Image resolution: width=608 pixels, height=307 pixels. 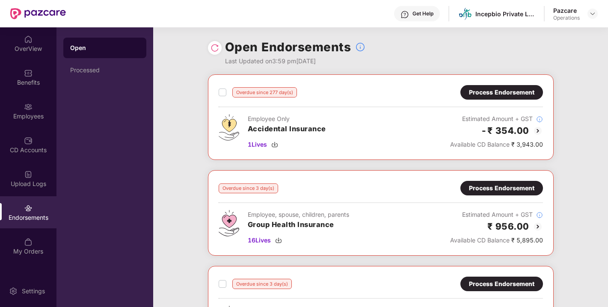 What do you see at coordinates (215, 48) in the screenshot?
I see `img: svg+xml;base64,PHN2ZyBpZD0iUmVsb2FkLTMyeDMyIiB4bWxucz0iaHR0cDovL3d3dy53My5vcmcvMjAwMC9zdmciIHdpZH...` at bounding box center [215, 48].